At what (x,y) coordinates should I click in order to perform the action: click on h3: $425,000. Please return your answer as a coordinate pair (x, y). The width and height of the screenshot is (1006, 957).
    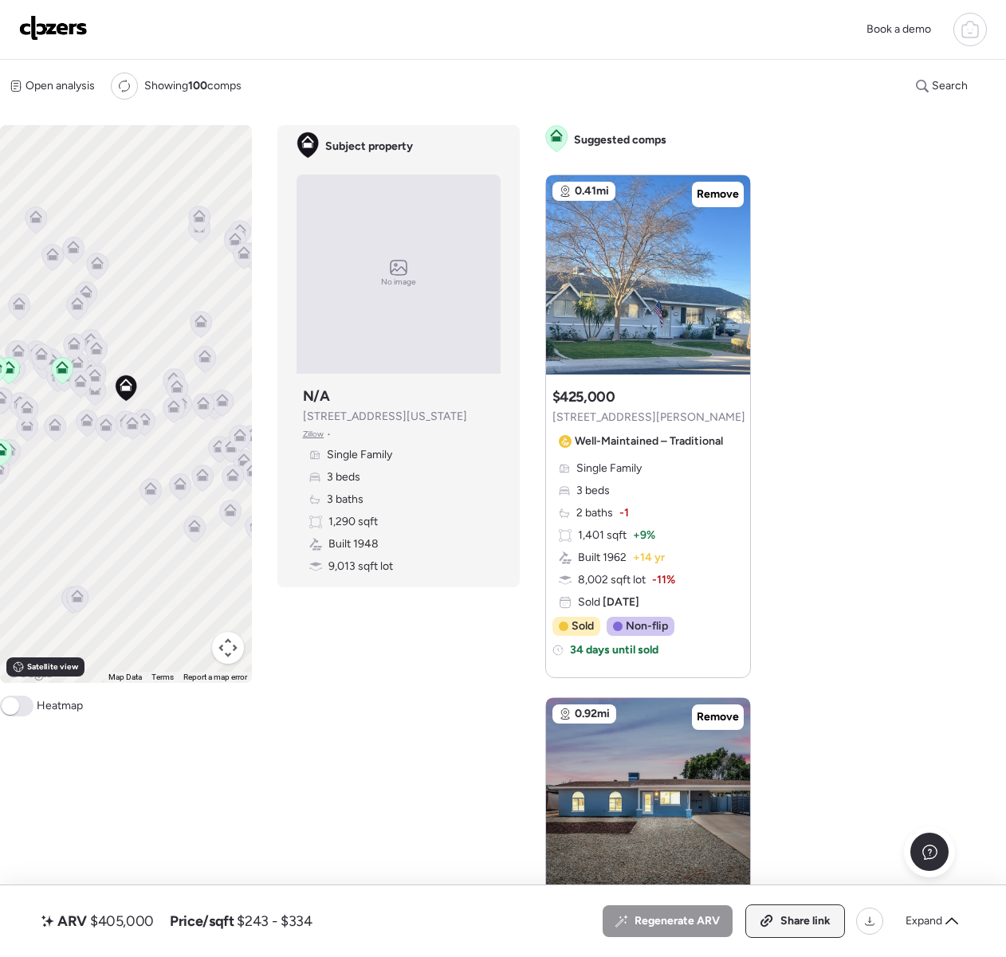
    Looking at the image, I should click on (583, 397).